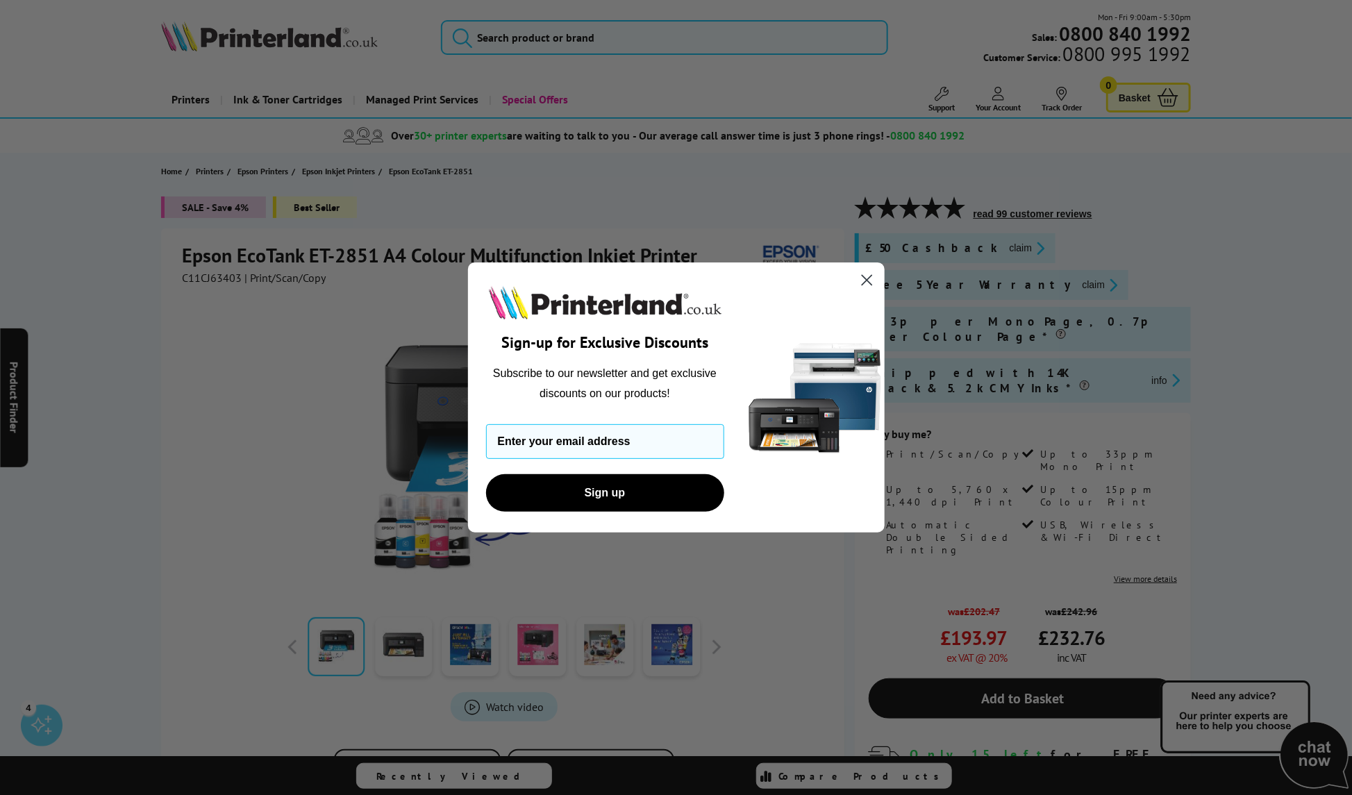 This screenshot has height=795, width=1352. What do you see at coordinates (605, 493) in the screenshot?
I see `button: Sign up` at bounding box center [605, 493].